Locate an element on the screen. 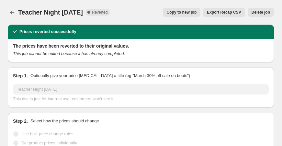  button: Price change jobs is located at coordinates (12, 12).